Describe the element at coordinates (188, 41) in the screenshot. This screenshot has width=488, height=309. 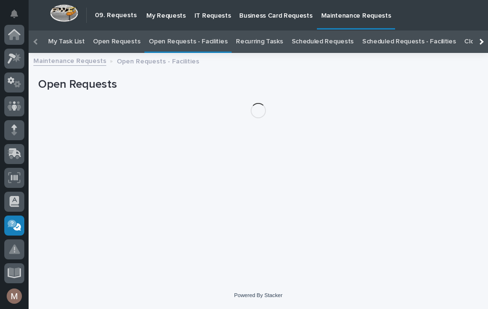
I see `a: Open Requests - Facilities` at that location.